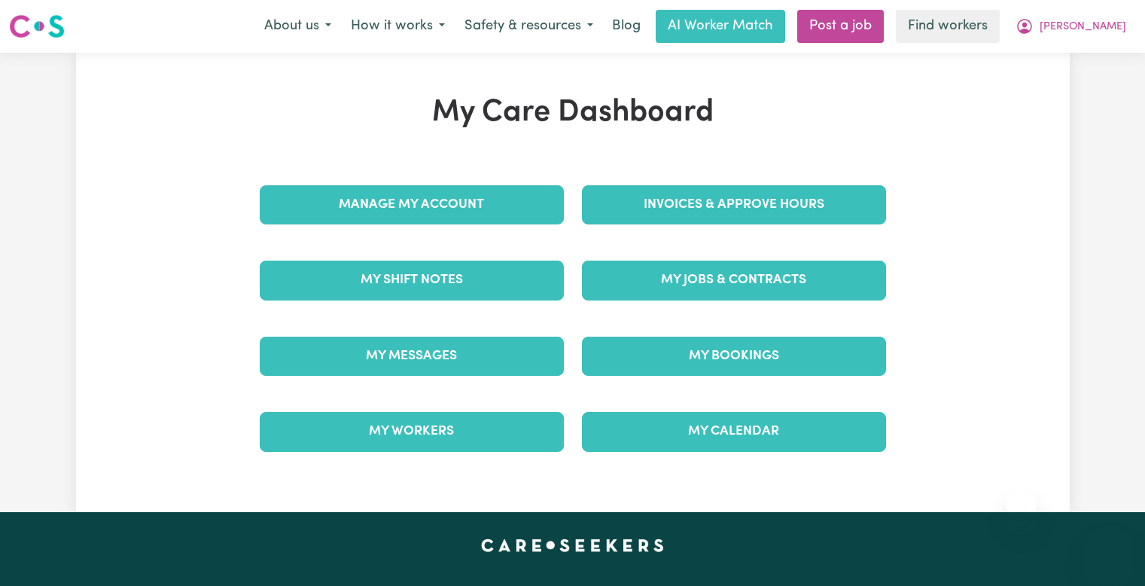 The height and width of the screenshot is (586, 1145). What do you see at coordinates (840, 26) in the screenshot?
I see `a: Post a job` at bounding box center [840, 26].